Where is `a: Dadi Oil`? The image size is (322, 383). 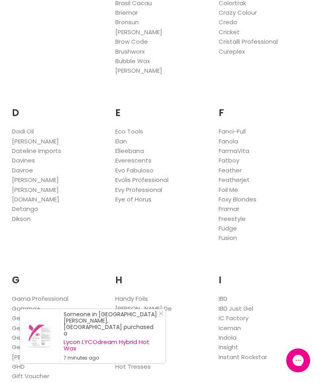 a: Dadi Oil is located at coordinates (23, 131).